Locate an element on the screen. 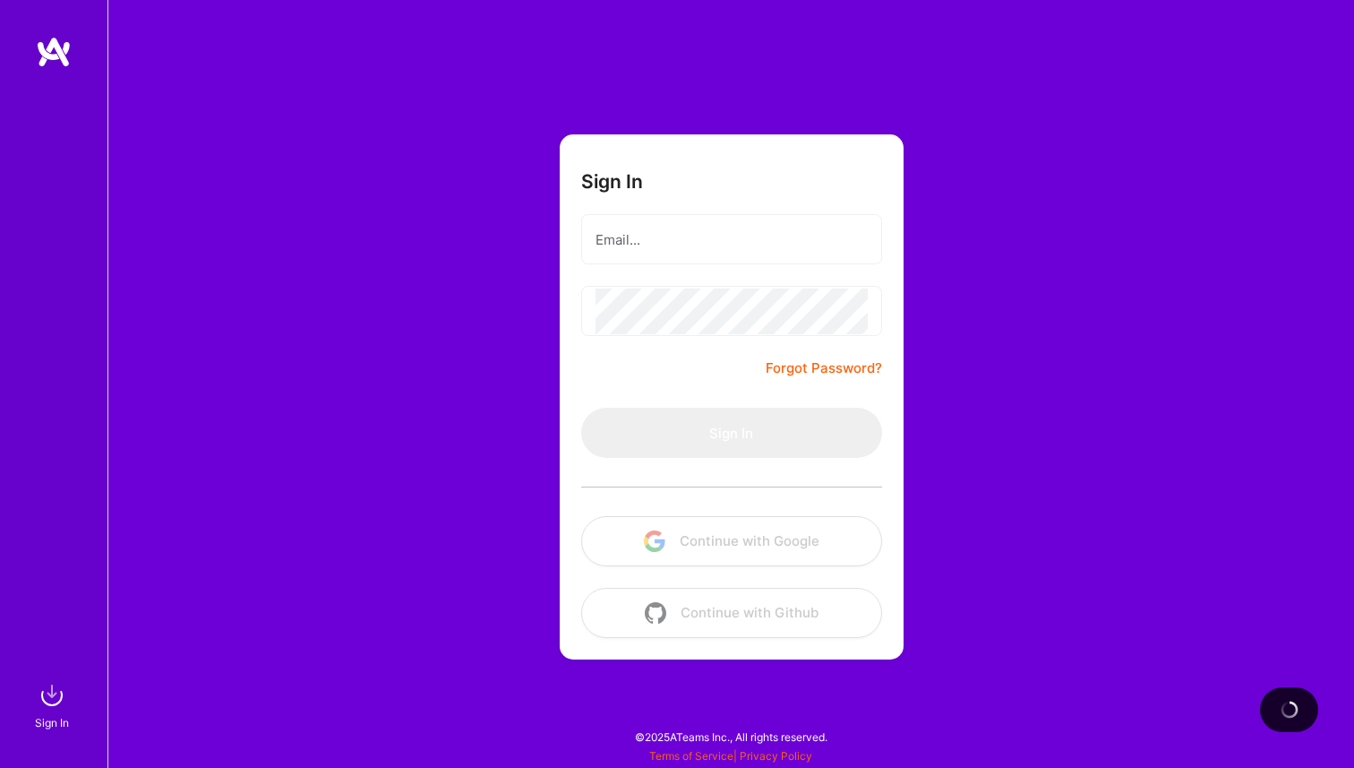 The image size is (1354, 768). a: Terms of Service is located at coordinates (691, 755).